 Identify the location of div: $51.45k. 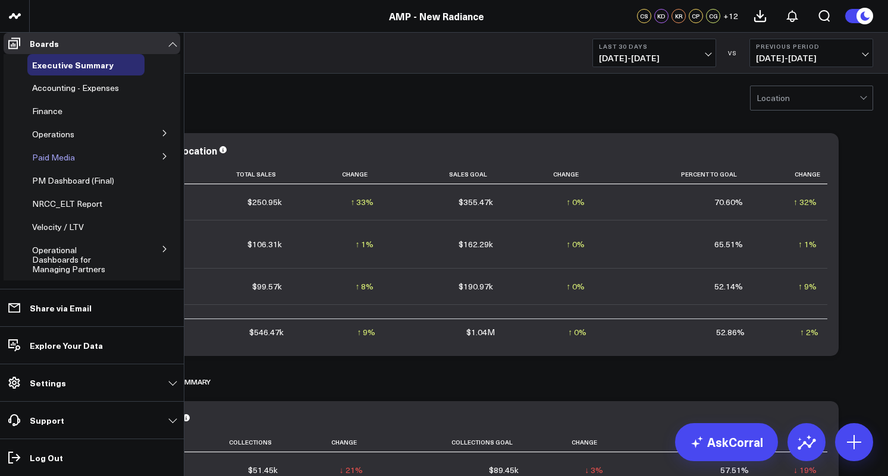
(263, 470).